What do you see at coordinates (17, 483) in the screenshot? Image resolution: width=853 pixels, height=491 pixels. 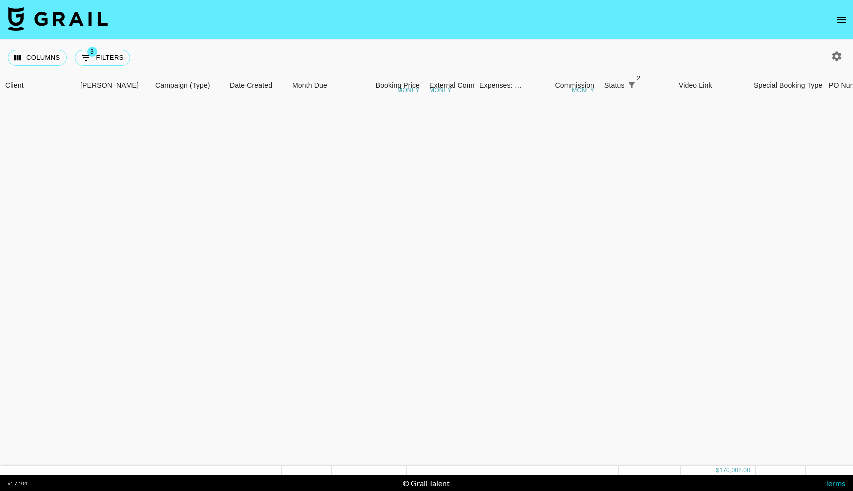 I see `div: v 1.7.104` at bounding box center [17, 483].